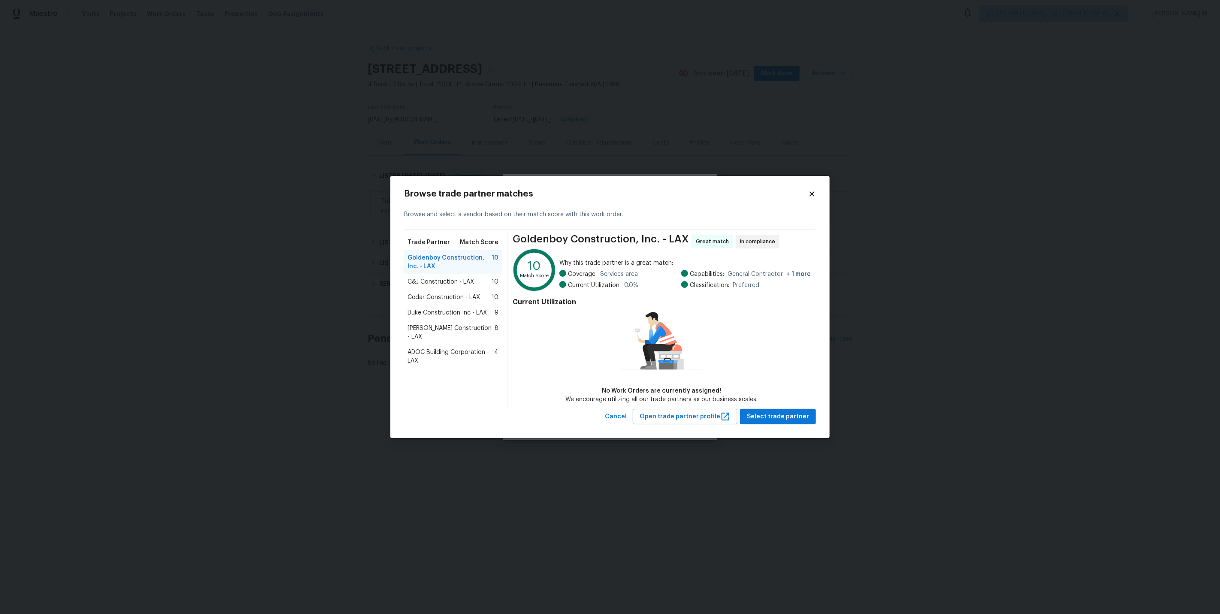 This screenshot has width=1220, height=614. I want to click on span: Why this trade partner is a great match:, so click(685, 263).